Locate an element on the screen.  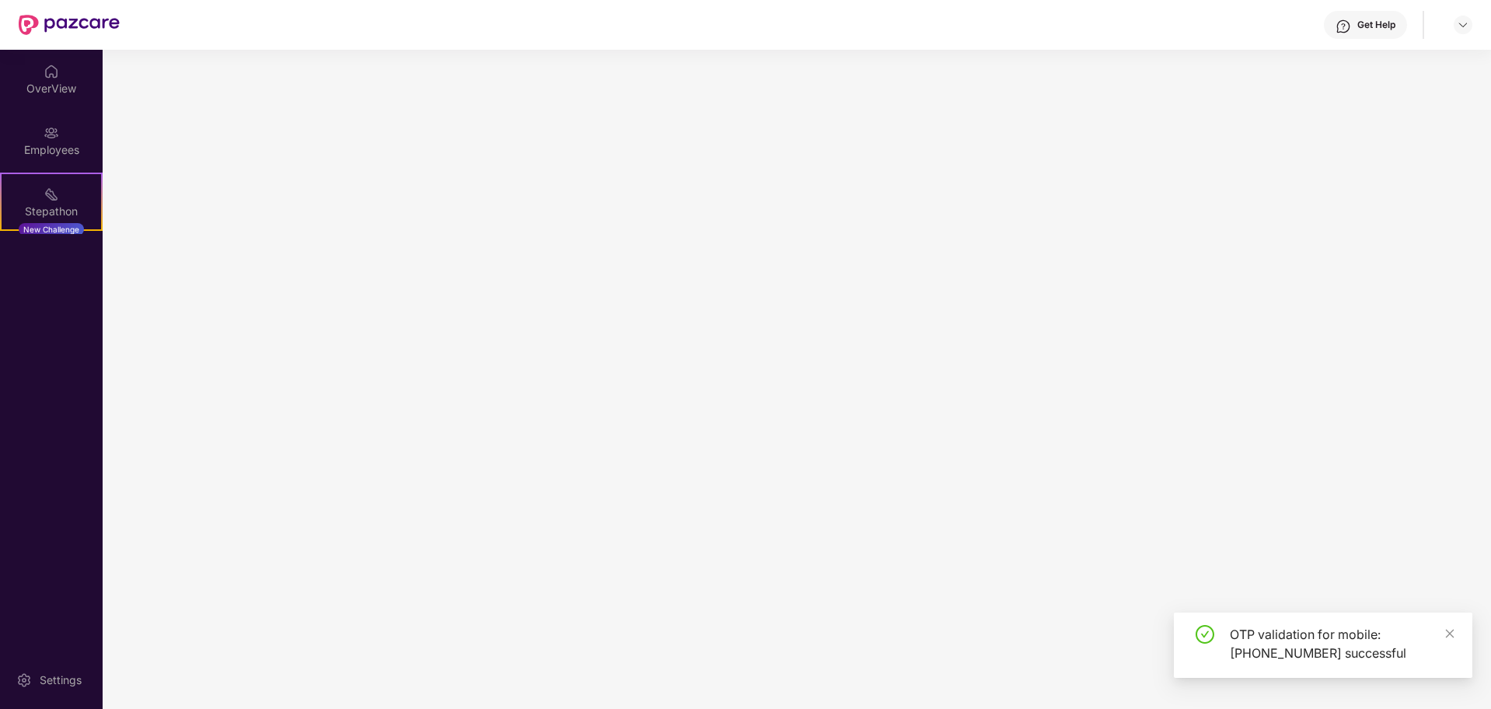
img: svg+xml;base64,PHN2ZyBpZD0iSGVscC0zMngzMiIgeG1sbnM9Imh0dHA6Ly93d3cudzMub3JnLzIwMDAvc3ZnIiB3aWR0aD... is located at coordinates (1343, 26).